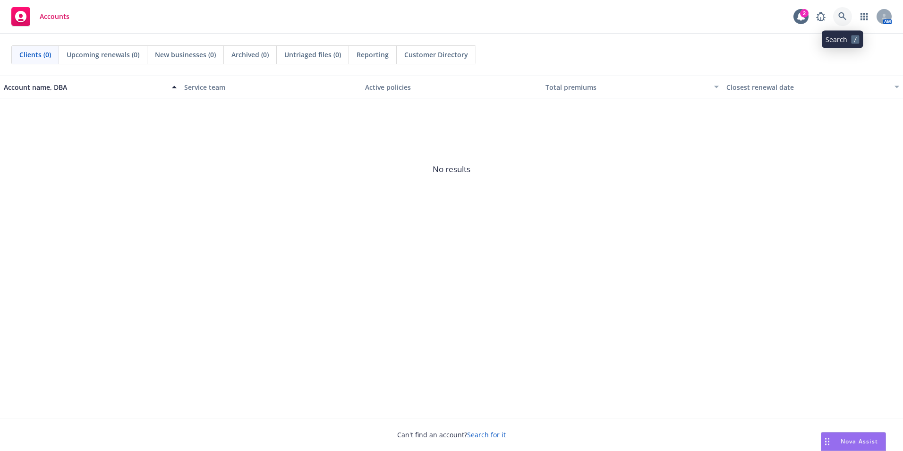  Describe the element at coordinates (452, 87) in the screenshot. I see `button: Active policies` at that location.